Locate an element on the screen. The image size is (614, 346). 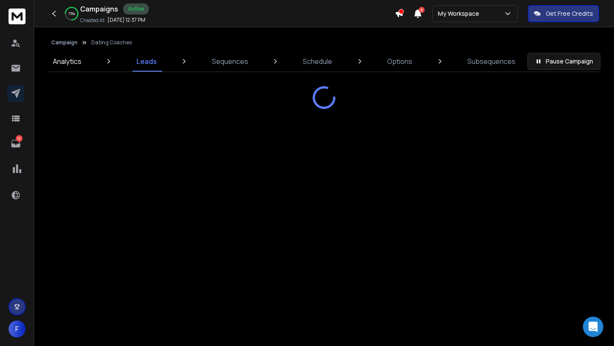
p: Created At: is located at coordinates (93, 20).